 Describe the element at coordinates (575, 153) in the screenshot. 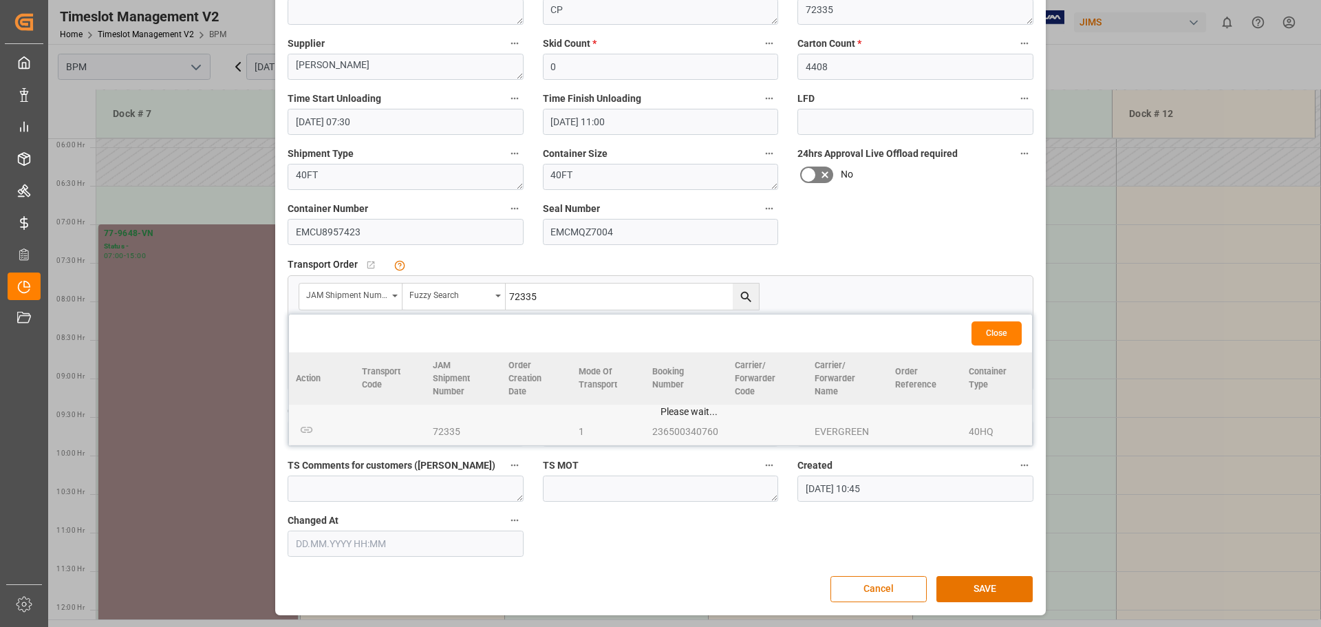

I see `span: Container Size` at that location.